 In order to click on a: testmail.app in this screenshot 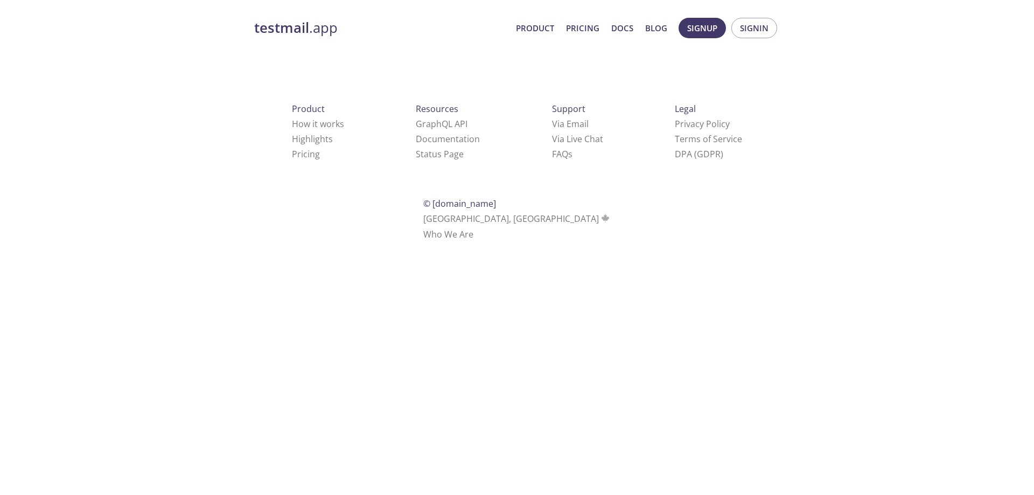, I will do `click(381, 28)`.